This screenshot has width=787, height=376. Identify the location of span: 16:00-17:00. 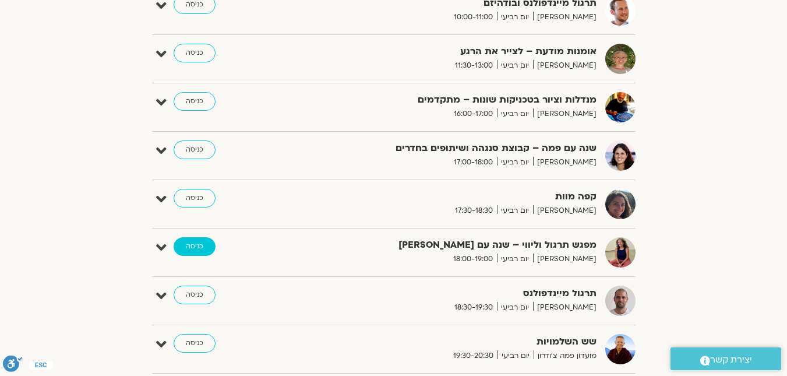
(473, 114).